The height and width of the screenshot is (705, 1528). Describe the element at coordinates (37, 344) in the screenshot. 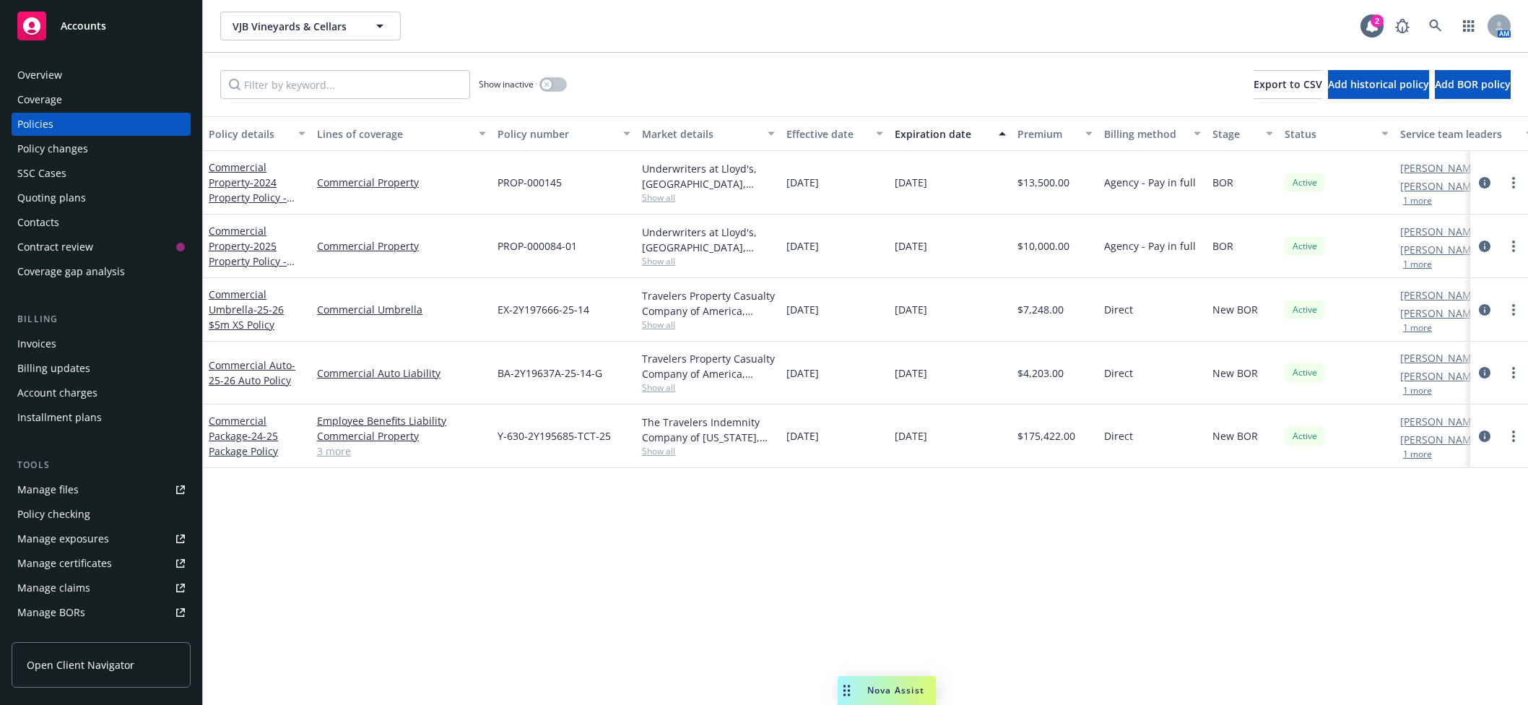

I see `div: Invoices` at that location.